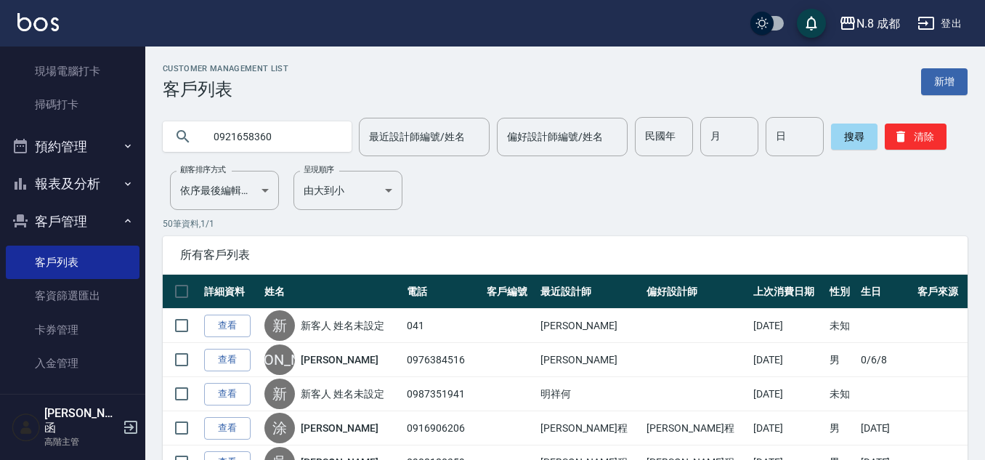 The width and height of the screenshot is (985, 460). I want to click on button: 登出, so click(939, 23).